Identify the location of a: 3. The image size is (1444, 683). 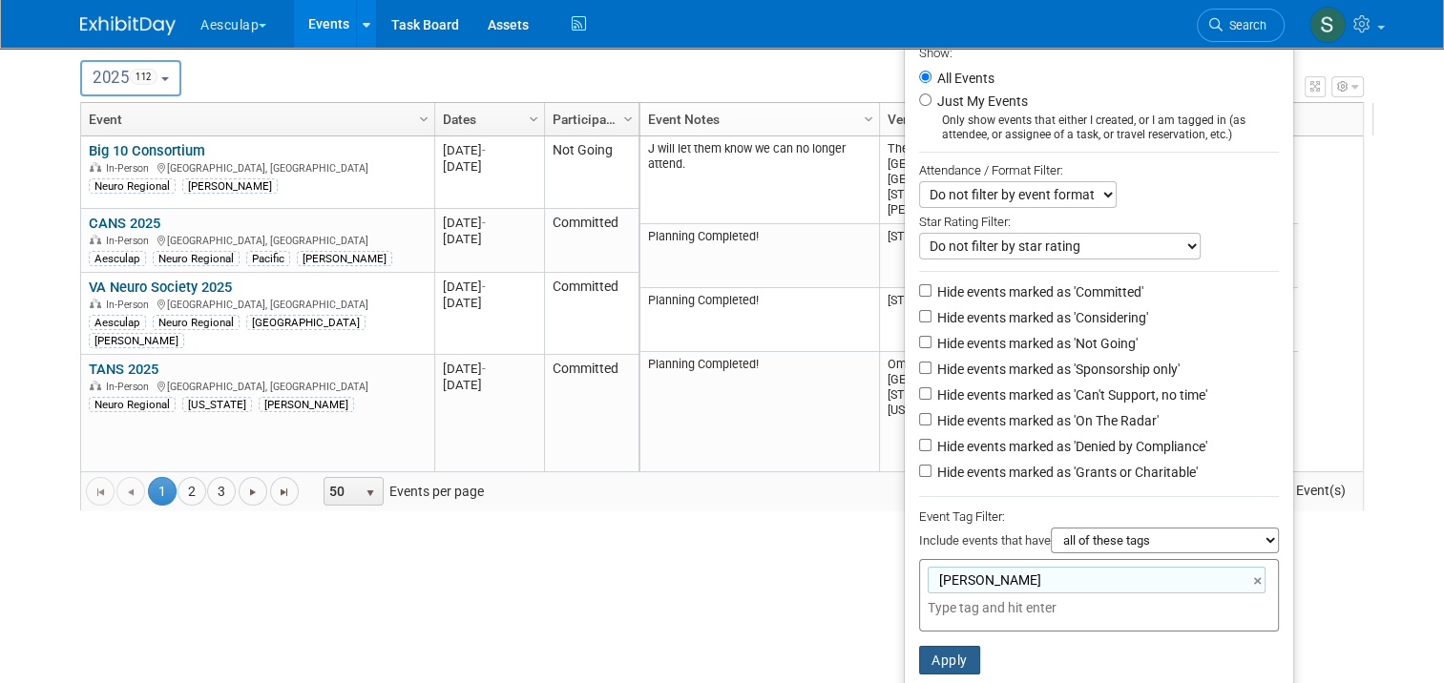
(221, 491).